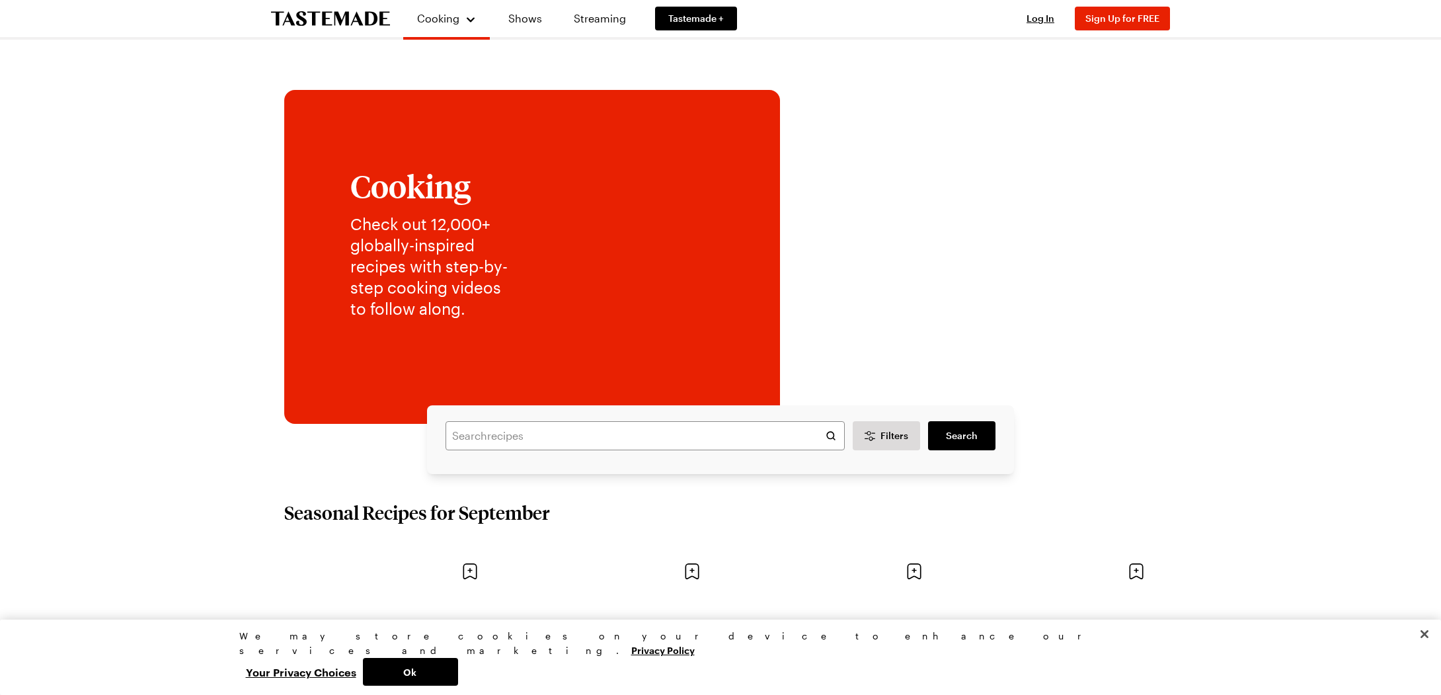 This screenshot has height=695, width=1441. I want to click on button: Sign Up for FREE, so click(1123, 19).